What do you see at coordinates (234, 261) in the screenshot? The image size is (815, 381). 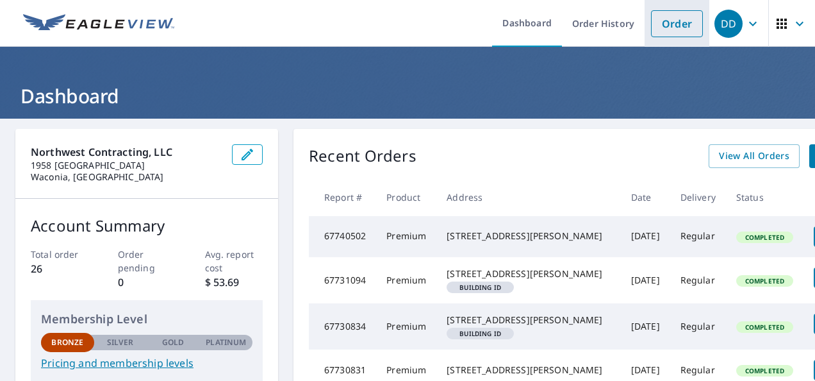 I see `p: Avg. report cost` at bounding box center [234, 261].